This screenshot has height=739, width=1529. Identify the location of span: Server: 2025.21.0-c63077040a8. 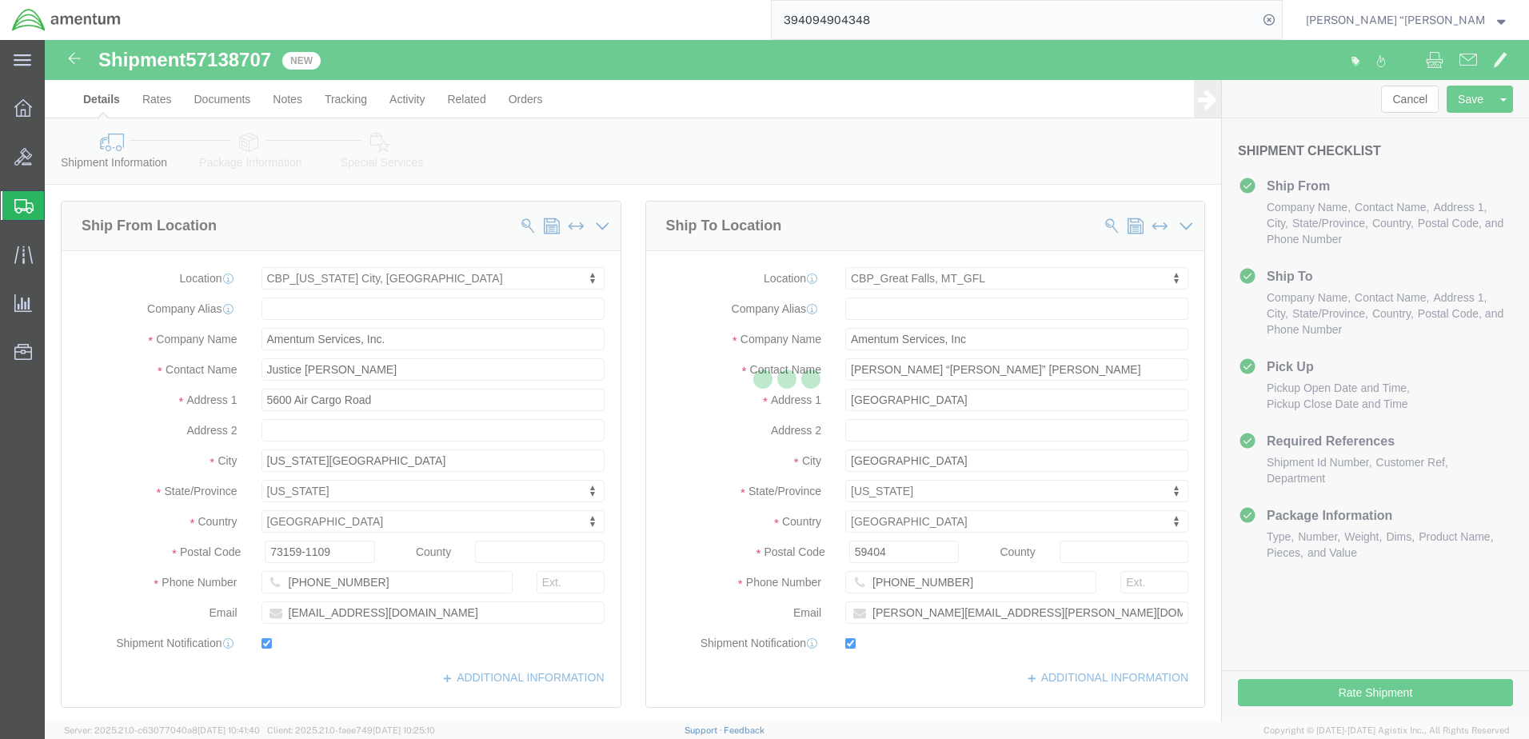
(162, 730).